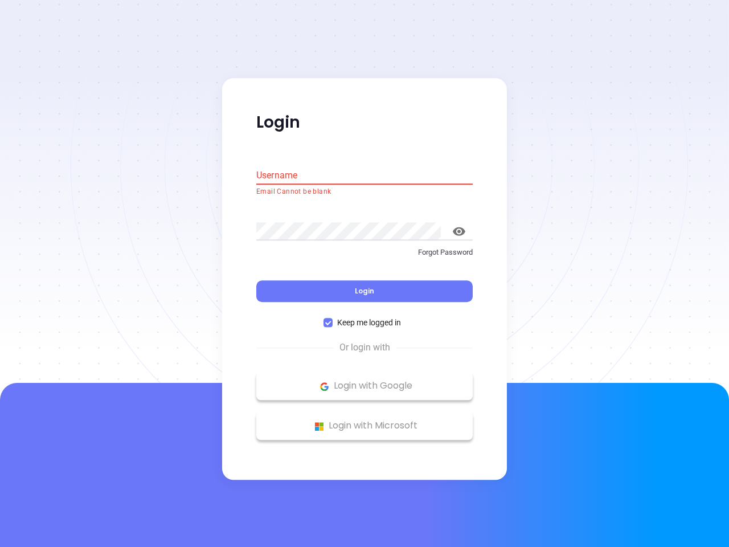 The image size is (729, 547). I want to click on p: Forgot Password, so click(364, 252).